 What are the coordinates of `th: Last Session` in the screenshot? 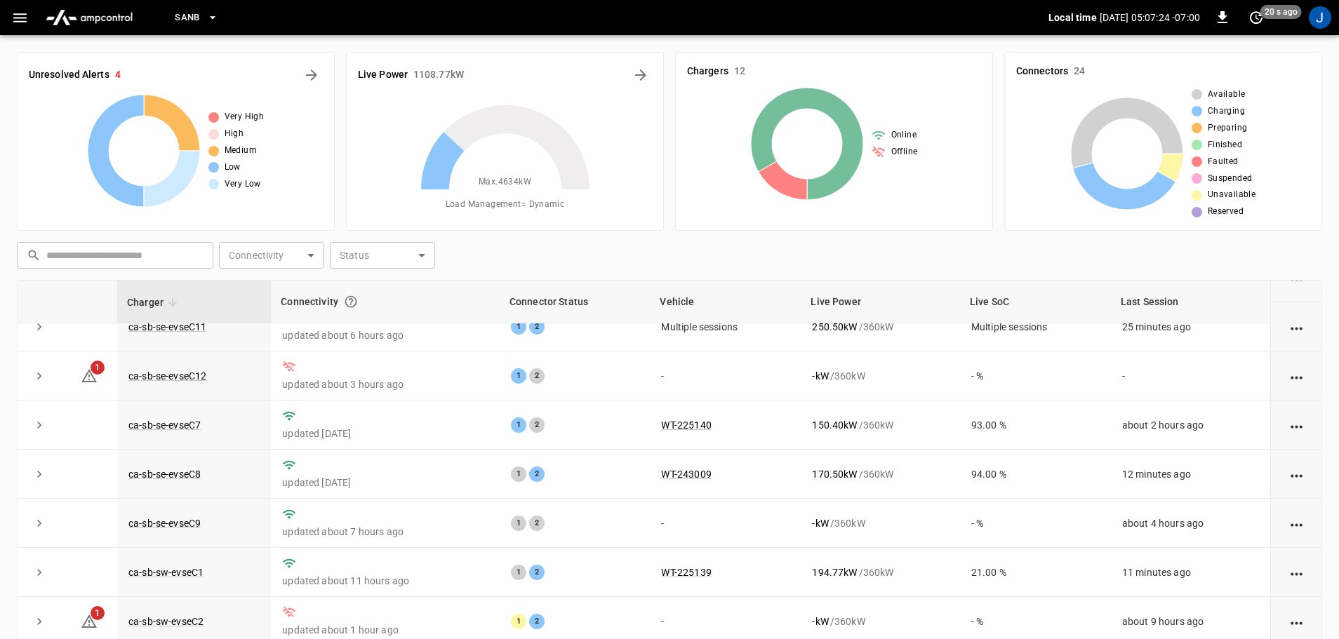 It's located at (1190, 302).